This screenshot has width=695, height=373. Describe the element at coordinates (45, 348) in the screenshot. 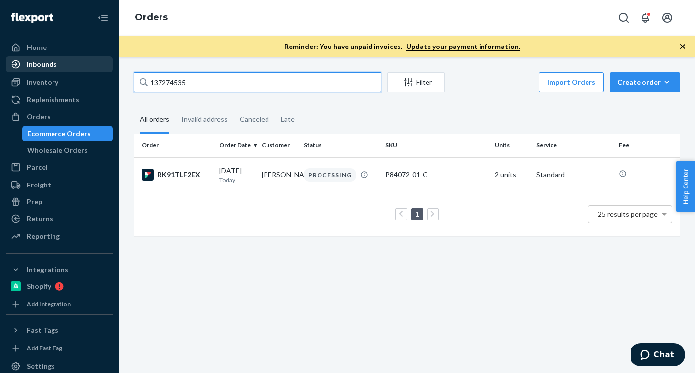

I see `div: Add Fast Tag` at that location.